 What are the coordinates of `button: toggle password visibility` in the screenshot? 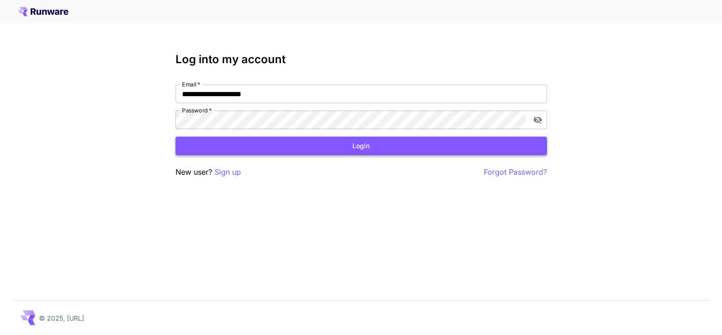 It's located at (538, 120).